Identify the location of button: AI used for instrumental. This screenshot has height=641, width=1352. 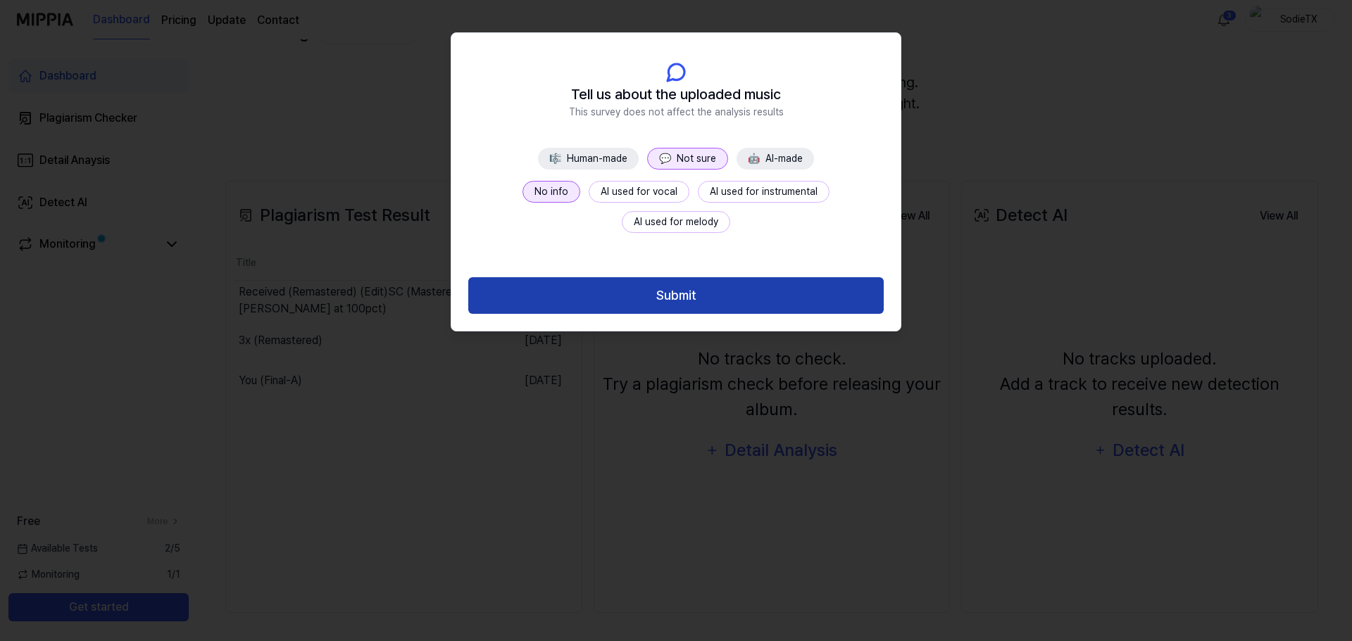
(763, 191).